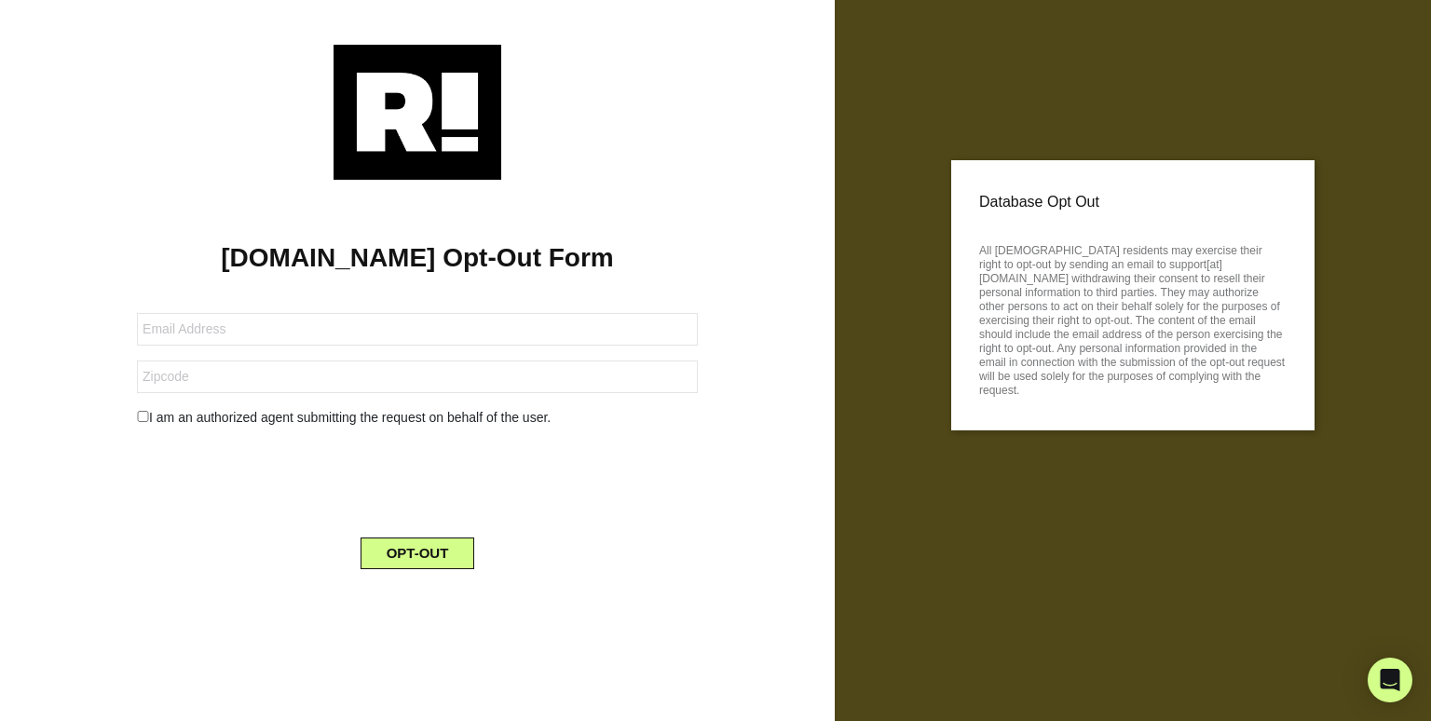 The width and height of the screenshot is (1431, 721). What do you see at coordinates (417, 112) in the screenshot?
I see `img: Retention.com` at bounding box center [417, 112].